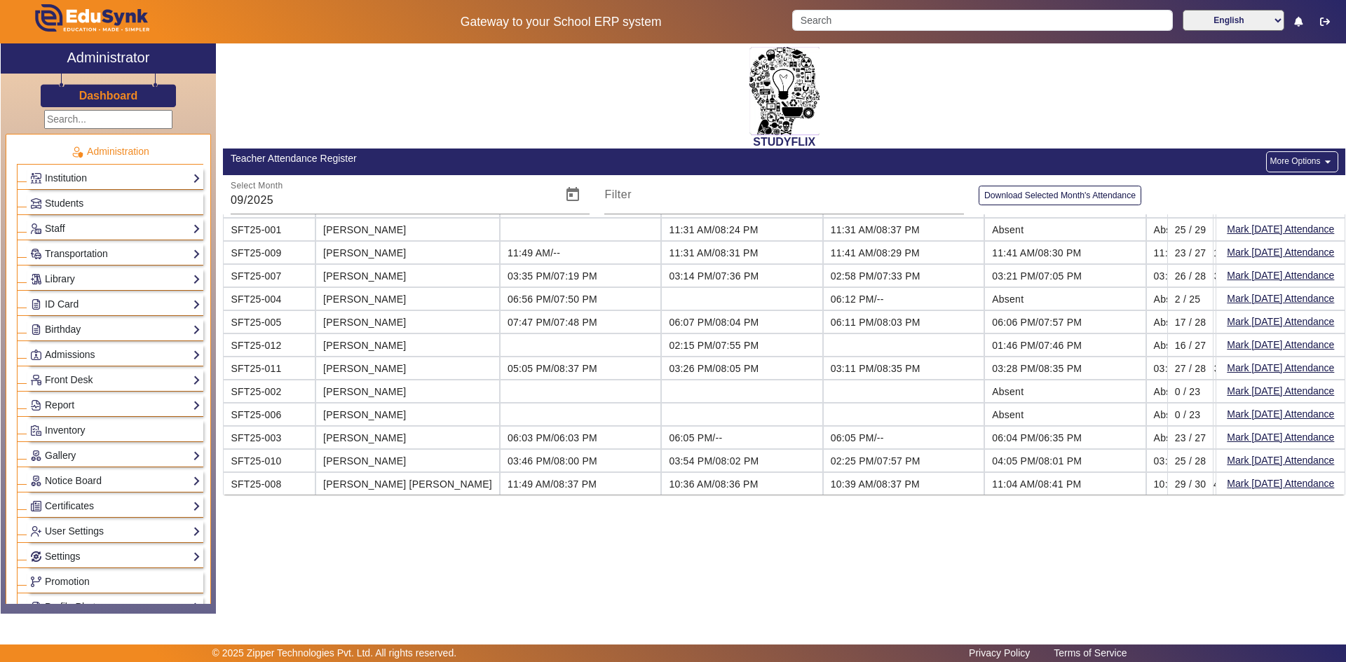  What do you see at coordinates (1328, 162) in the screenshot?
I see `mat-icon: arrow_drop_down` at bounding box center [1328, 162].